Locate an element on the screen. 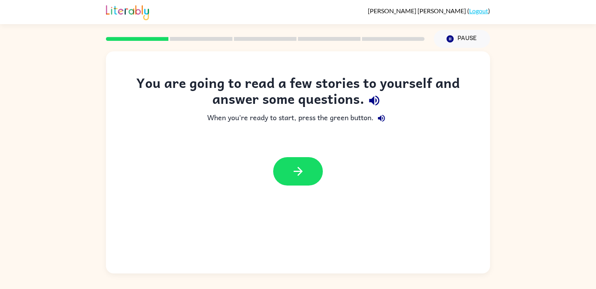 This screenshot has height=289, width=596. a: Logout is located at coordinates (479, 10).